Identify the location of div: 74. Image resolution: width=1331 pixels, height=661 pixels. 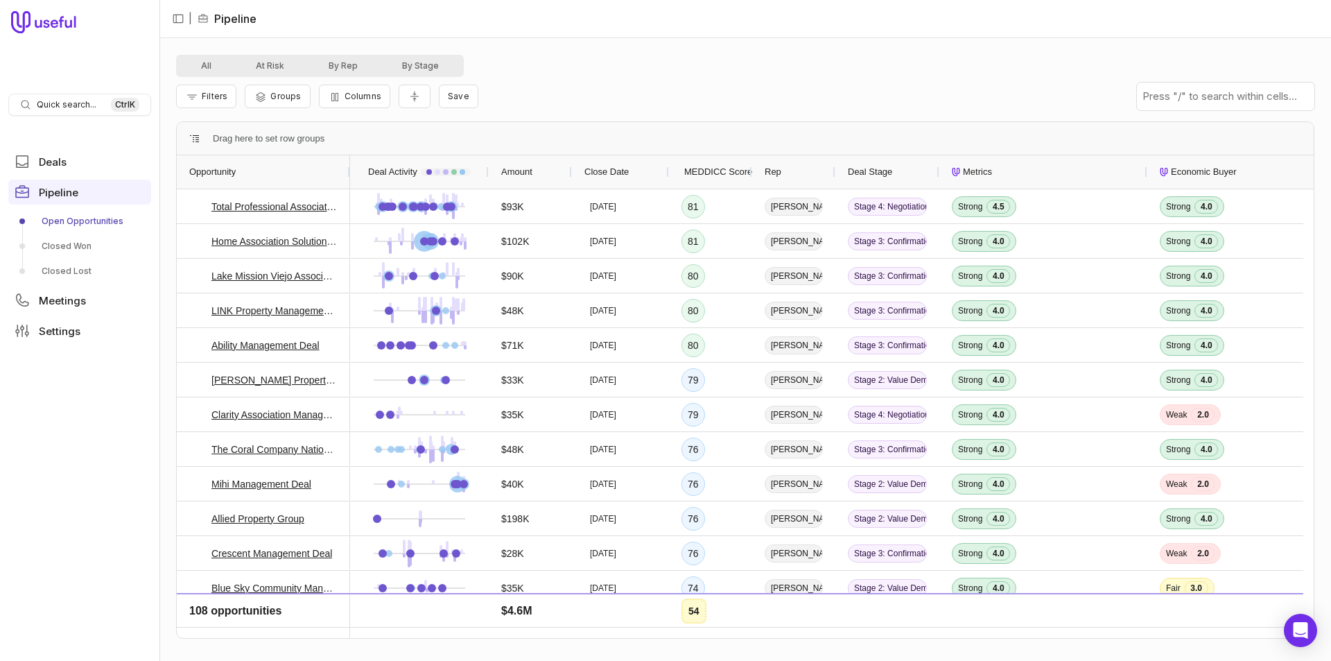
(693, 623).